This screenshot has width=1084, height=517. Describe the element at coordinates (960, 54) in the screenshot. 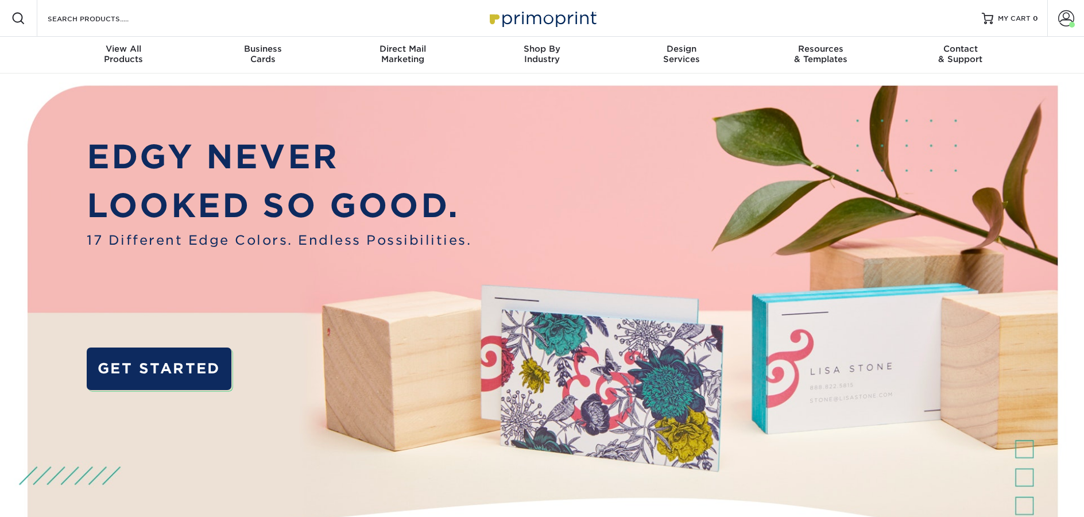

I see `div: & Support` at that location.